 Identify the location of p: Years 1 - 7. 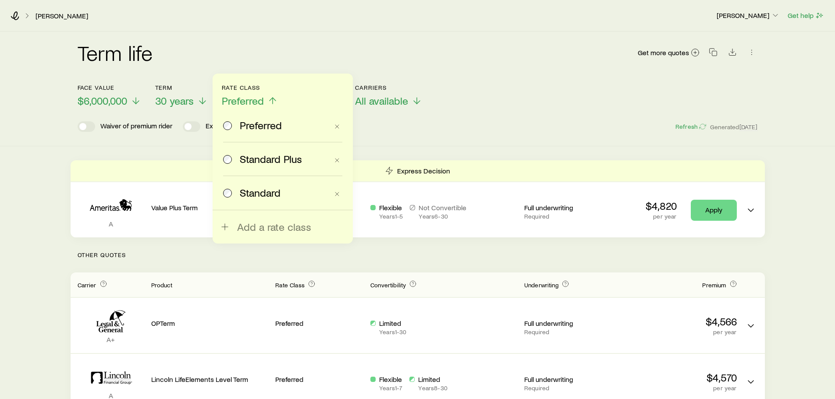
(390, 388).